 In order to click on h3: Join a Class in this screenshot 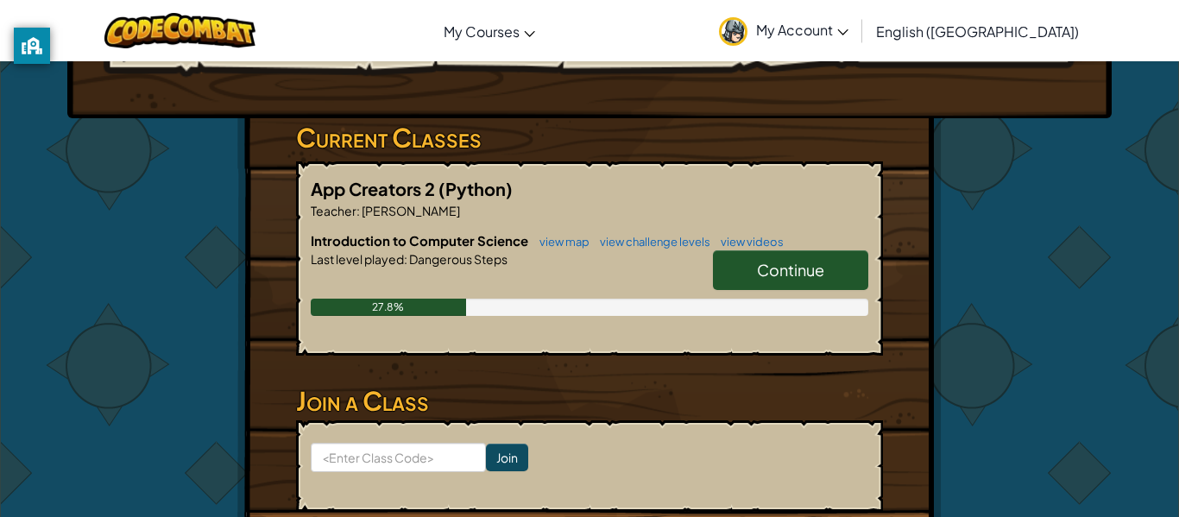, I will do `click(589, 400)`.